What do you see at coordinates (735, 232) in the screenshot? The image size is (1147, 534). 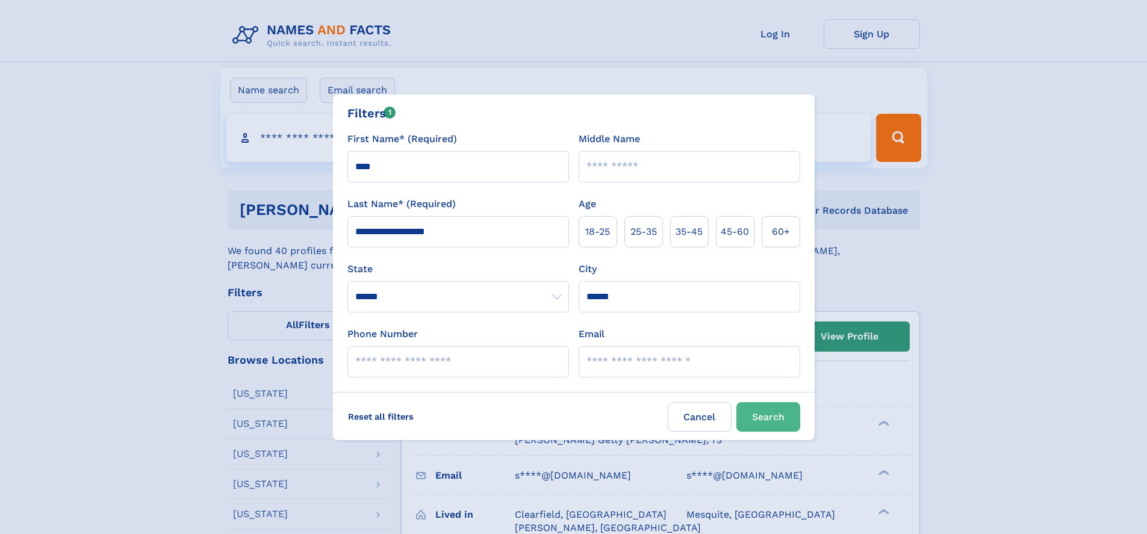 I see `span: 45‑60` at bounding box center [735, 232].